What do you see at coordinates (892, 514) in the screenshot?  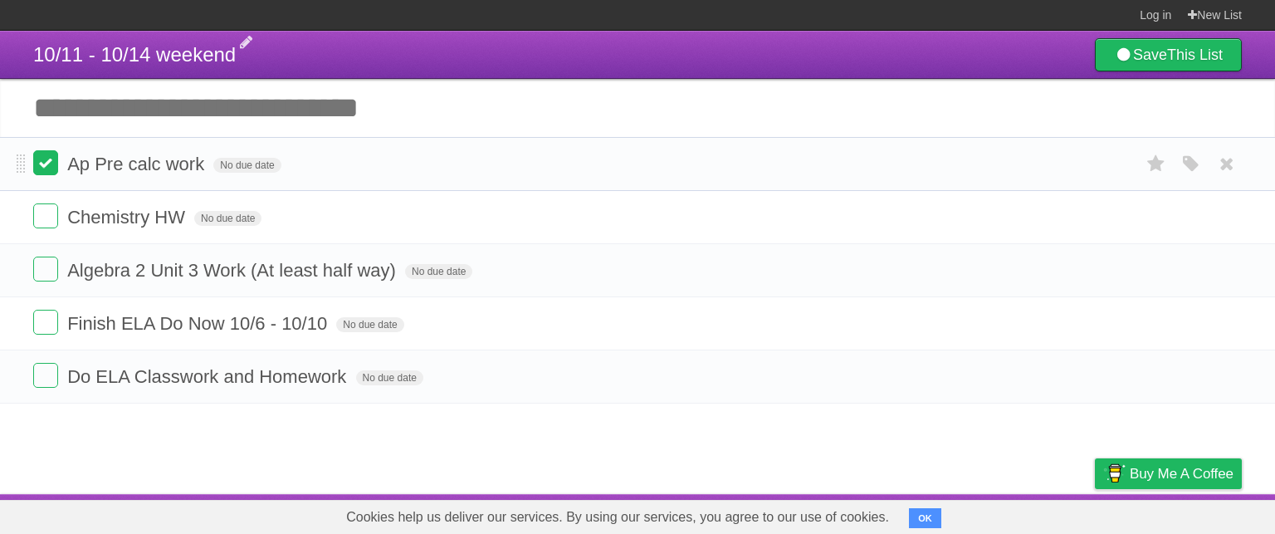 I see `a: About` at bounding box center [892, 514].